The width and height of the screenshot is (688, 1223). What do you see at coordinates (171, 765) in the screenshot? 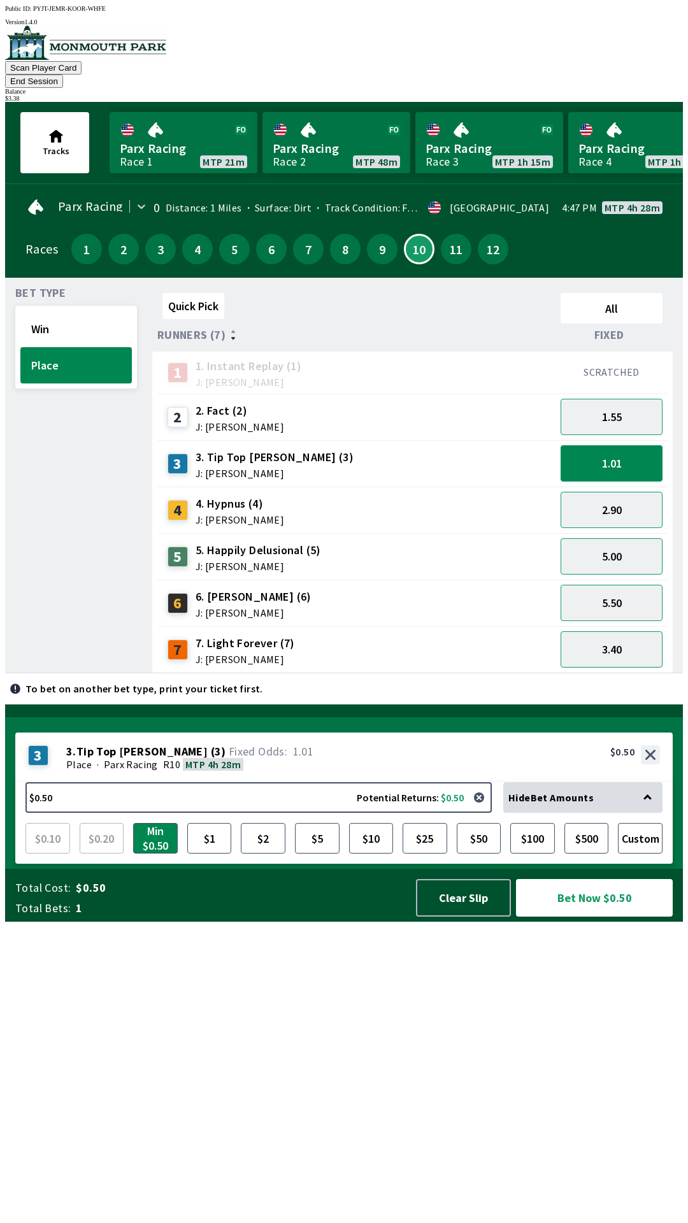
I see `span: R10` at bounding box center [171, 765].